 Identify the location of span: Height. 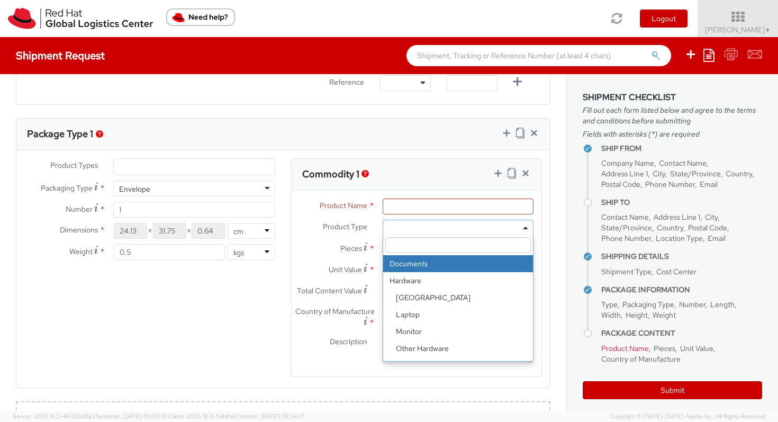
(637, 315).